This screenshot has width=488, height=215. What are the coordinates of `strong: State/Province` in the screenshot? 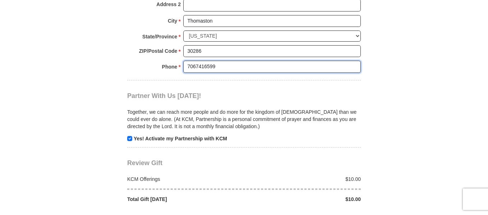 It's located at (160, 37).